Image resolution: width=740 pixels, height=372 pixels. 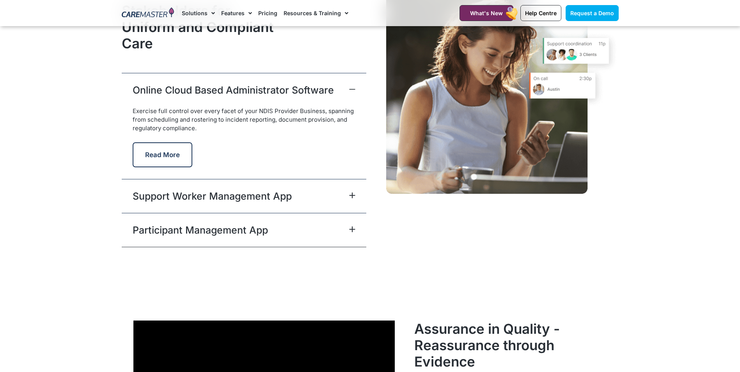 What do you see at coordinates (592, 13) in the screenshot?
I see `span: Request a Demo` at bounding box center [592, 13].